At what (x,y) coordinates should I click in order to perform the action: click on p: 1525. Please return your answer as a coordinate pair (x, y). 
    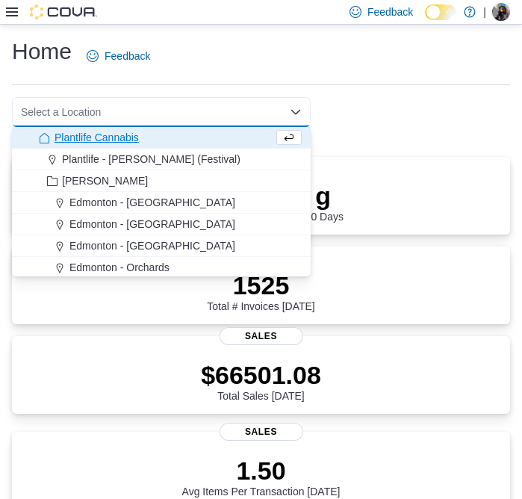
    Looking at the image, I should click on (261, 285).